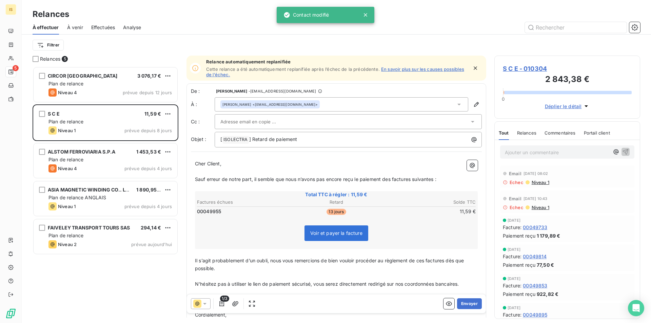 Image resolution: width=651 pixels, height=323 pixels. What do you see at coordinates (535, 315) in the screenshot?
I see `span: 00049895` at bounding box center [535, 315].